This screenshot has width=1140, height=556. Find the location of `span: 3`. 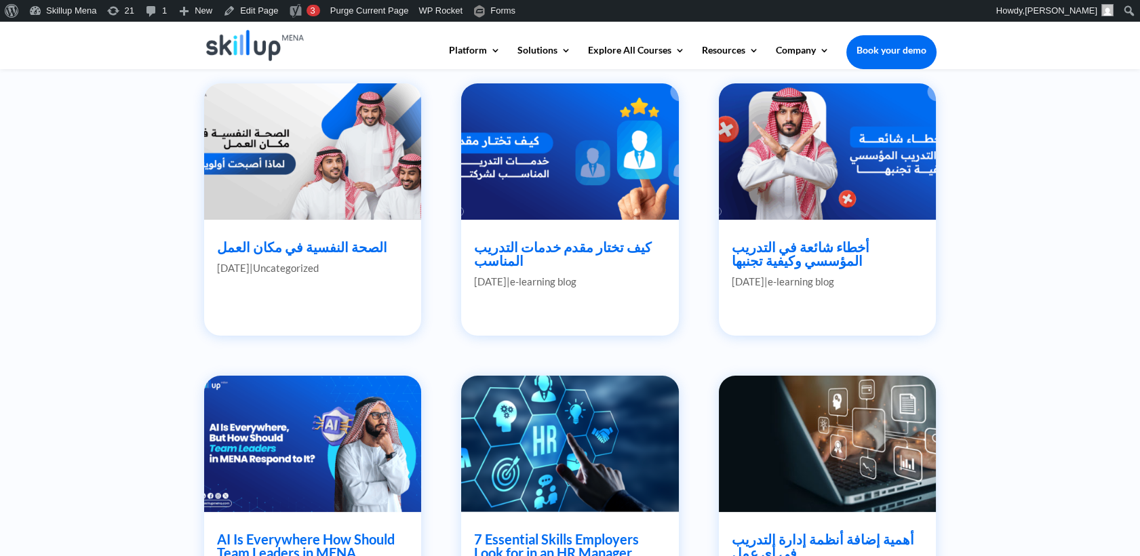

span: 3 is located at coordinates (313, 10).